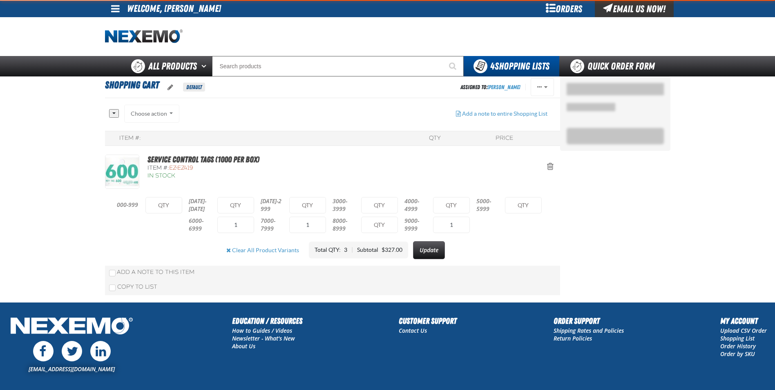 The width and height of the screenshot is (775, 390). Describe the element at coordinates (203, 225) in the screenshot. I see `p: 6000-6999` at that location.